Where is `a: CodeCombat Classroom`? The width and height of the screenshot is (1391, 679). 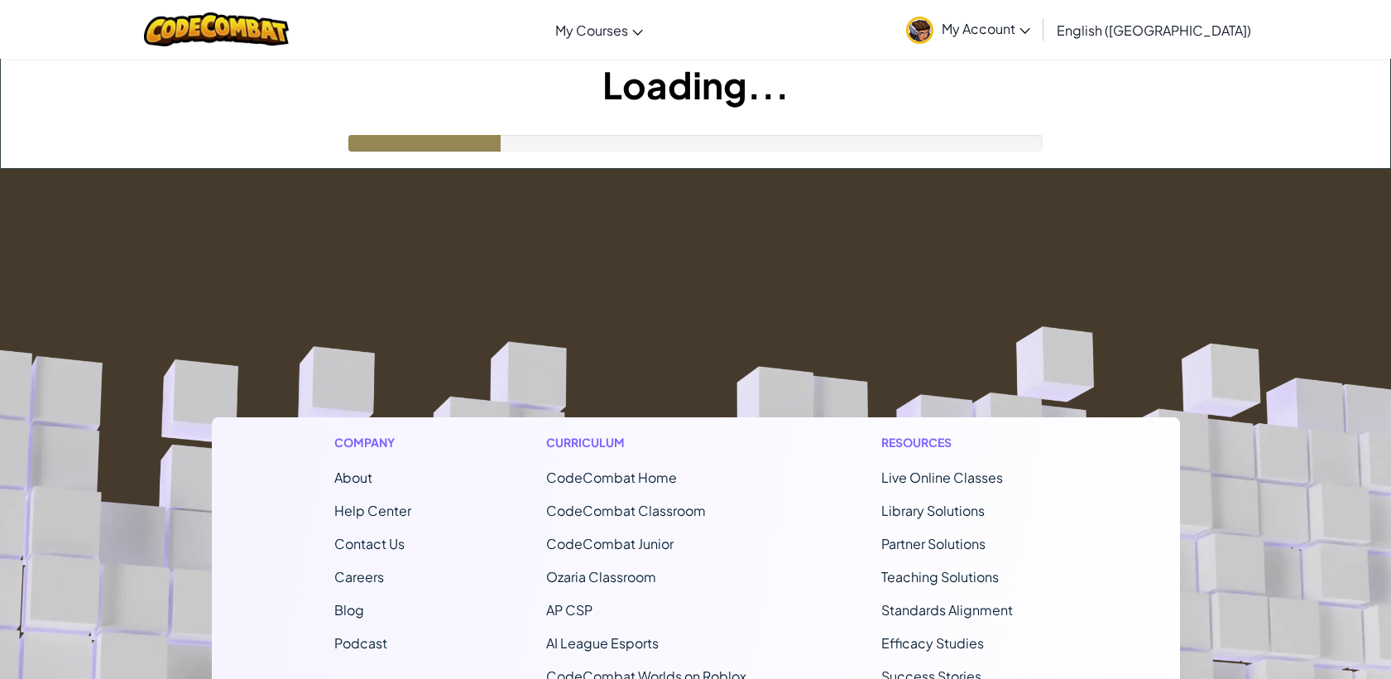
a: CodeCombat Classroom is located at coordinates (626, 510).